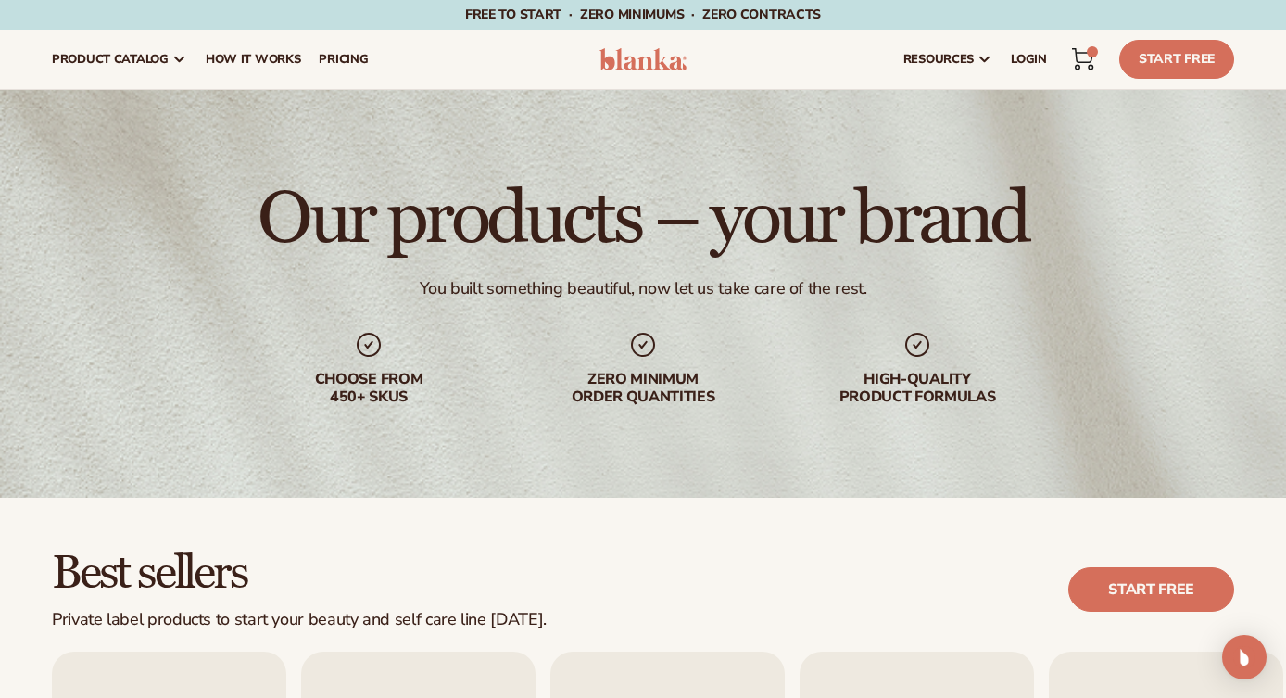 This screenshot has width=1286, height=698. Describe the element at coordinates (643, 14) in the screenshot. I see `span: Free to start · ZERO minimums · ZERO contracts` at that location.